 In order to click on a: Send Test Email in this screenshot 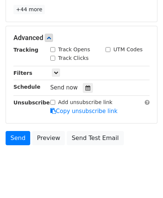, I will do `click(95, 138)`.